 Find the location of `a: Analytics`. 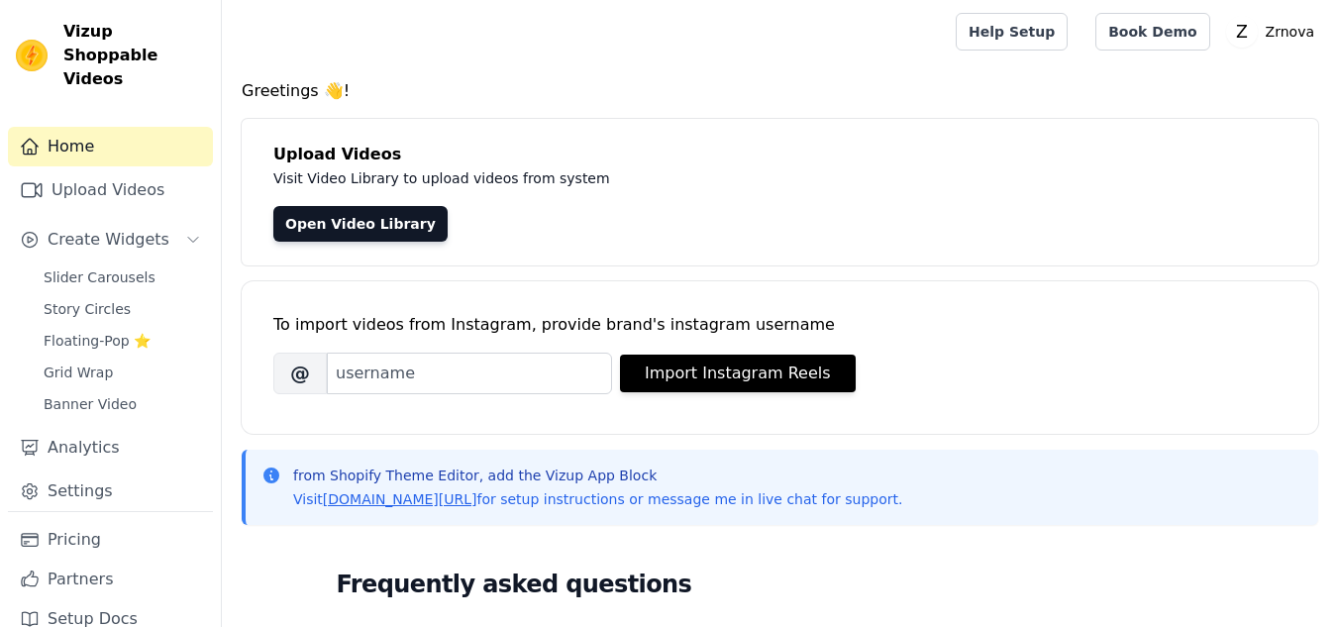

a: Analytics is located at coordinates (110, 448).